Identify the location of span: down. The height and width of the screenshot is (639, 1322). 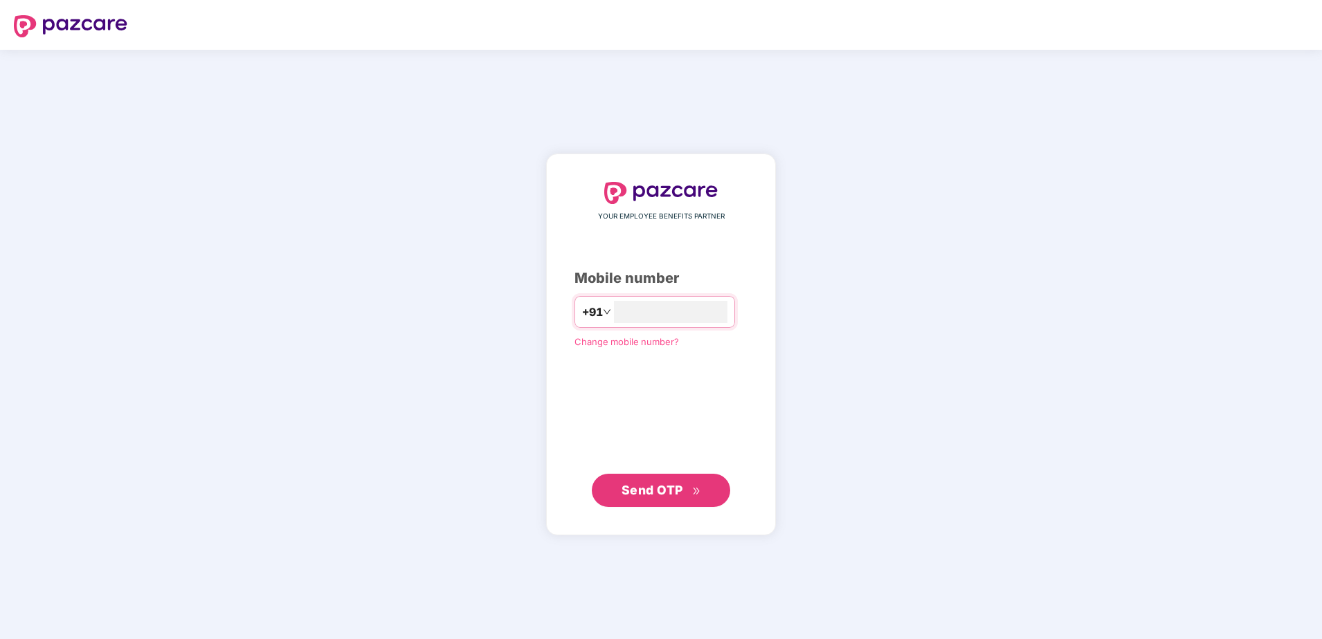
(607, 312).